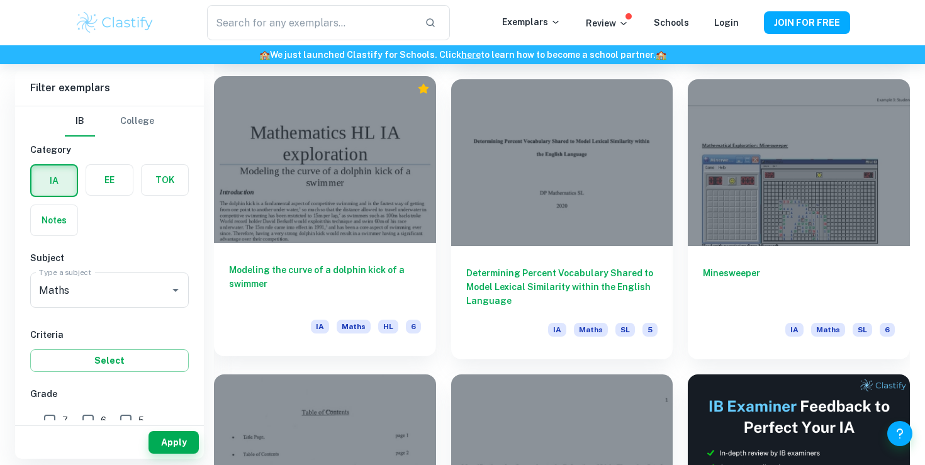  What do you see at coordinates (80, 121) in the screenshot?
I see `button: IB` at bounding box center [80, 121].